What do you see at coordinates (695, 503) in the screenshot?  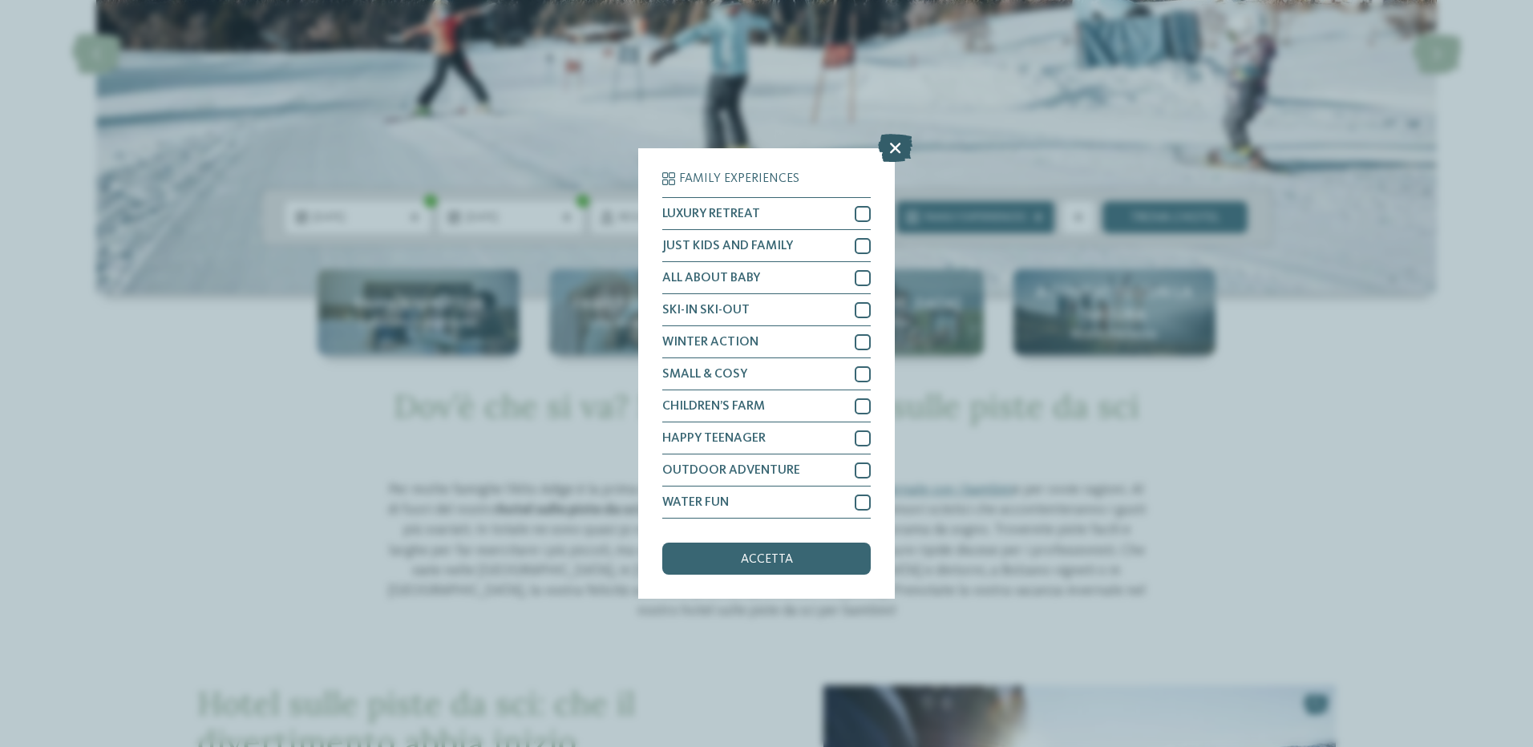 I see `span: WATER FUN` at bounding box center [695, 503].